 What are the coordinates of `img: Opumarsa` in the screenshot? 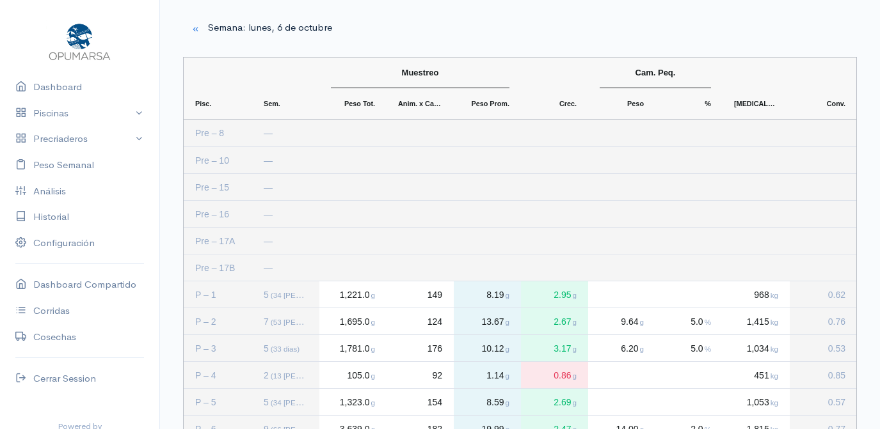 It's located at (79, 41).